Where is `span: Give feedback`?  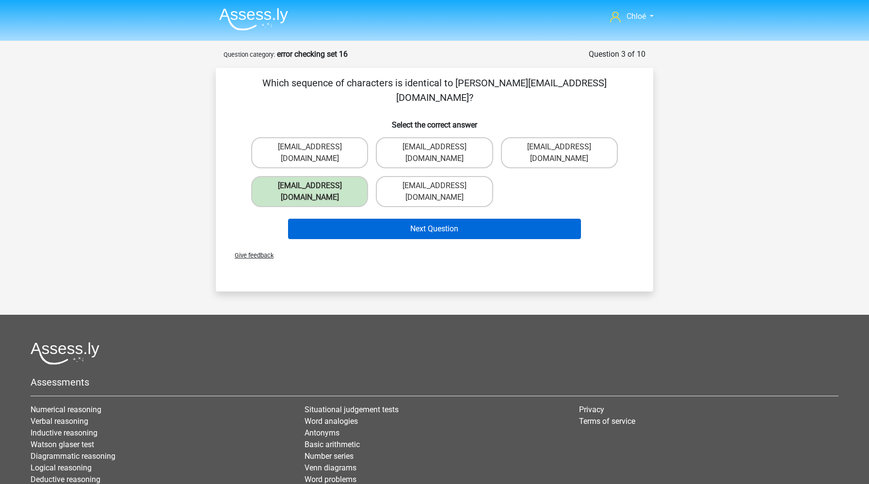
span: Give feedback is located at coordinates (250, 255).